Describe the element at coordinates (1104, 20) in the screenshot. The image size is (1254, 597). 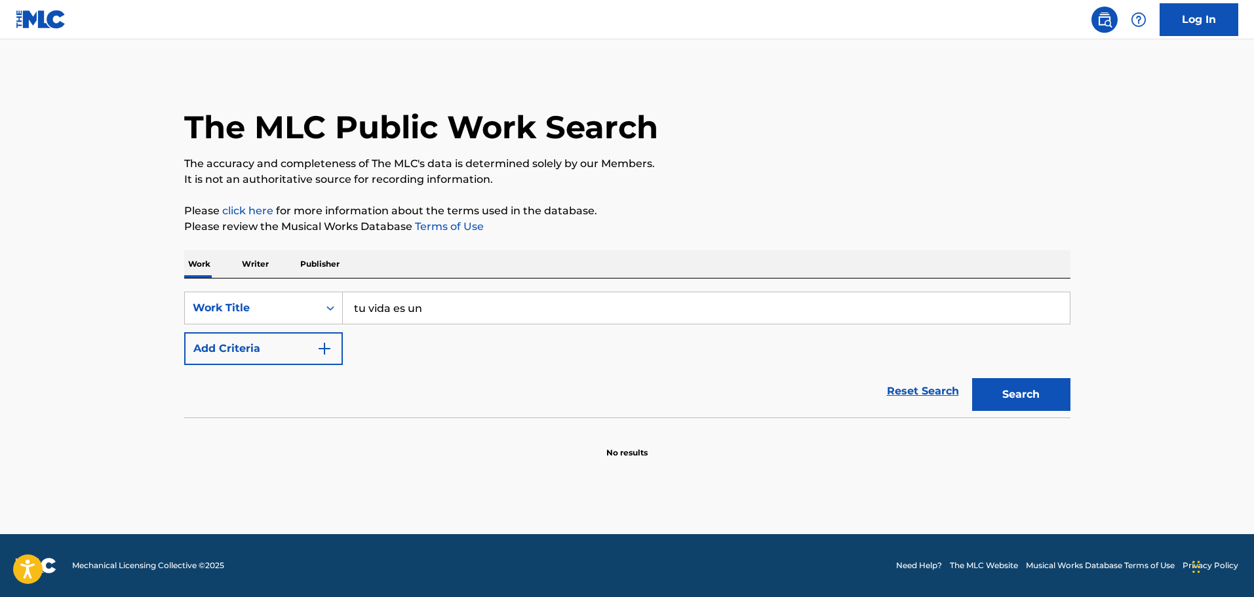
I see `img: search` at that location.